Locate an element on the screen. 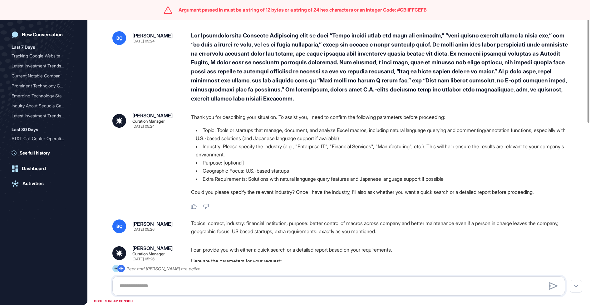 The image size is (590, 305). li: Industry: Please specify the industry (e.g., "Enterprise IT", "Financial Services", "Manufacturin... is located at coordinates (381, 151).